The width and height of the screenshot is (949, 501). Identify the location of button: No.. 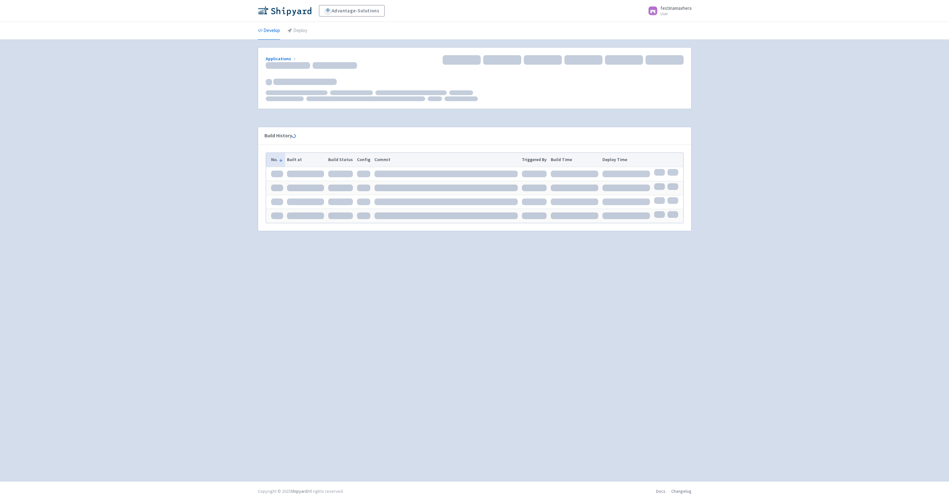
(277, 160).